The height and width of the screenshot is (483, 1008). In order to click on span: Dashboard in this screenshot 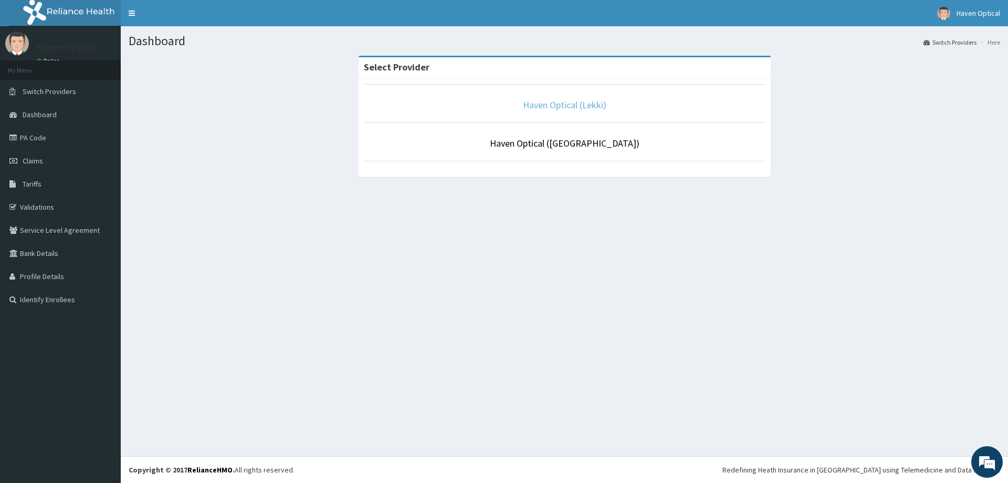, I will do `click(39, 114)`.